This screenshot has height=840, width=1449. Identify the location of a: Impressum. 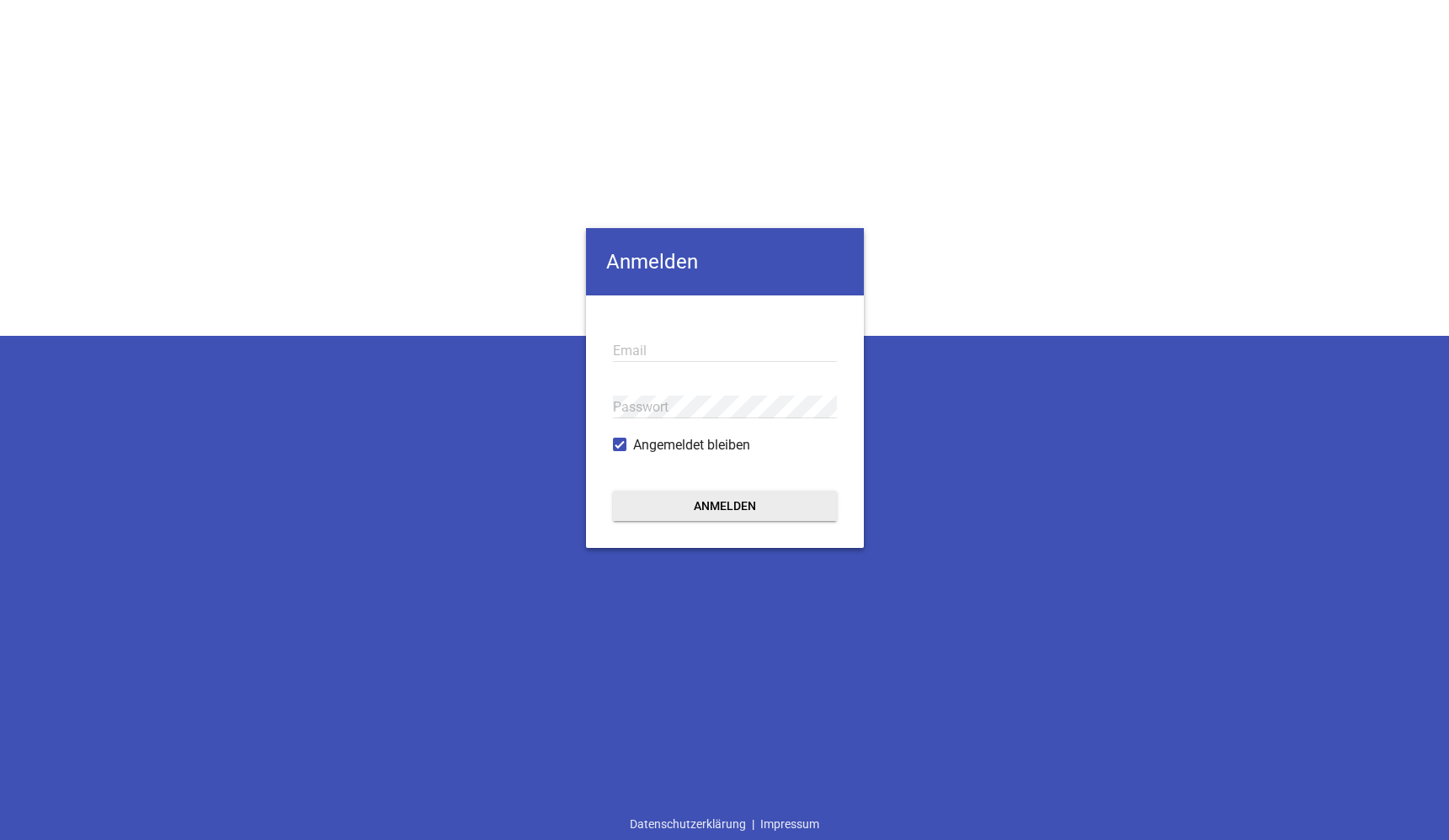
(790, 824).